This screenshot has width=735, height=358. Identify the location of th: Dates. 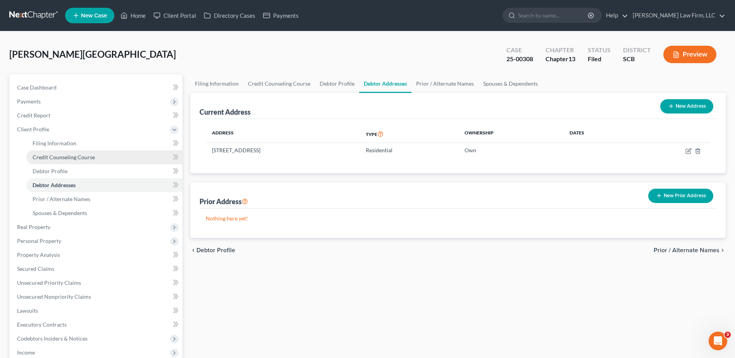
(598, 134).